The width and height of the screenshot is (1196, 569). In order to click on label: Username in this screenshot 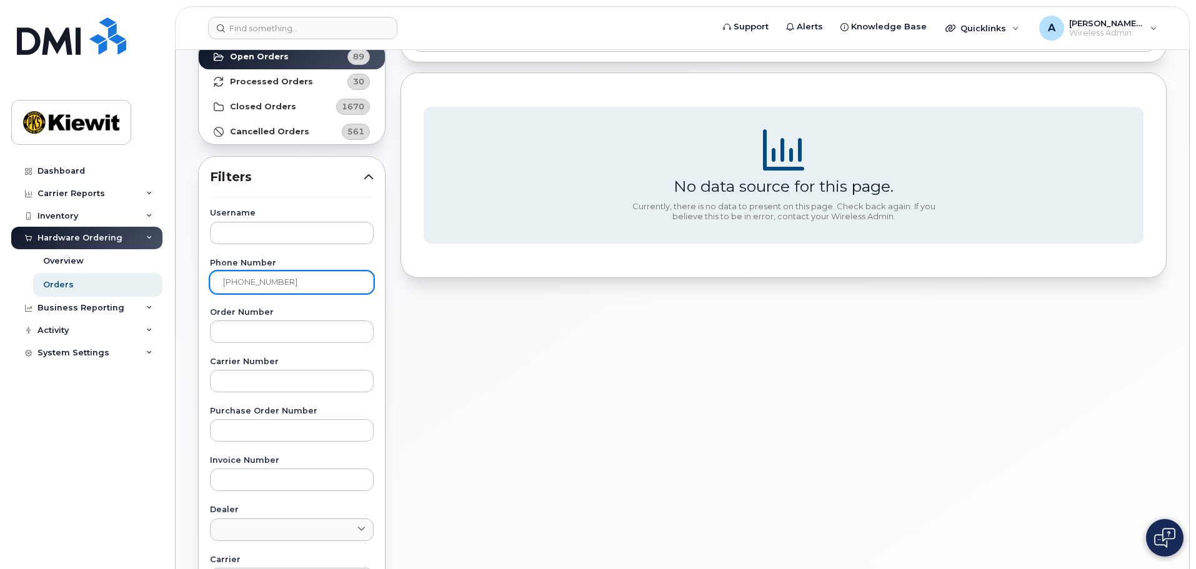, I will do `click(292, 213)`.